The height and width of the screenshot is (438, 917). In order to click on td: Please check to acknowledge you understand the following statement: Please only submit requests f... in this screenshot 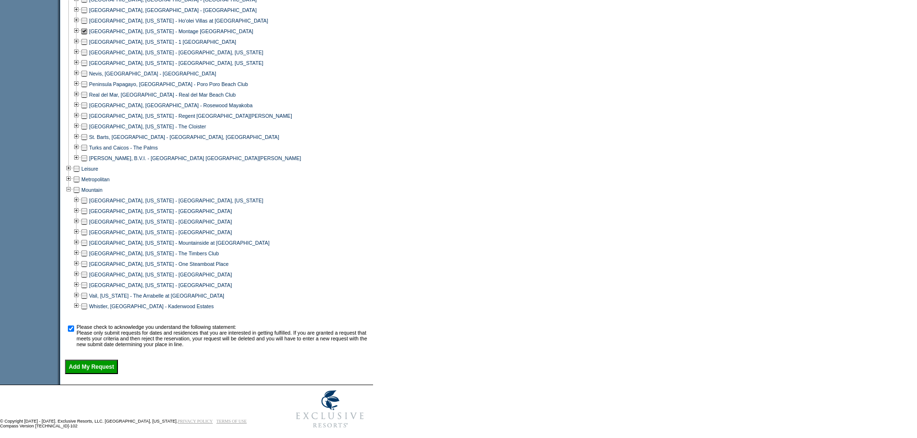, I will do `click(223, 336)`.